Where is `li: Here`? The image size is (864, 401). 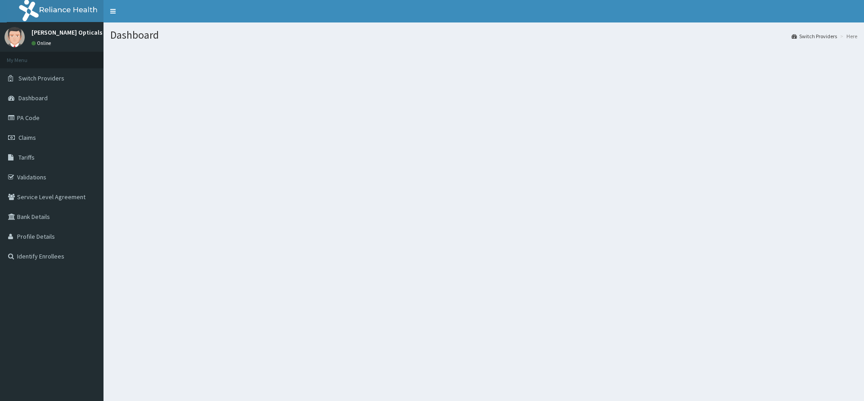
li: Here is located at coordinates (847, 36).